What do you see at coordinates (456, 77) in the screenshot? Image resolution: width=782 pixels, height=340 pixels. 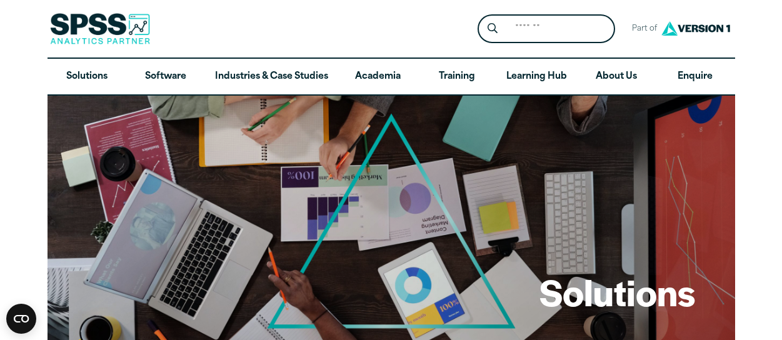 I see `a: Training` at bounding box center [456, 77].